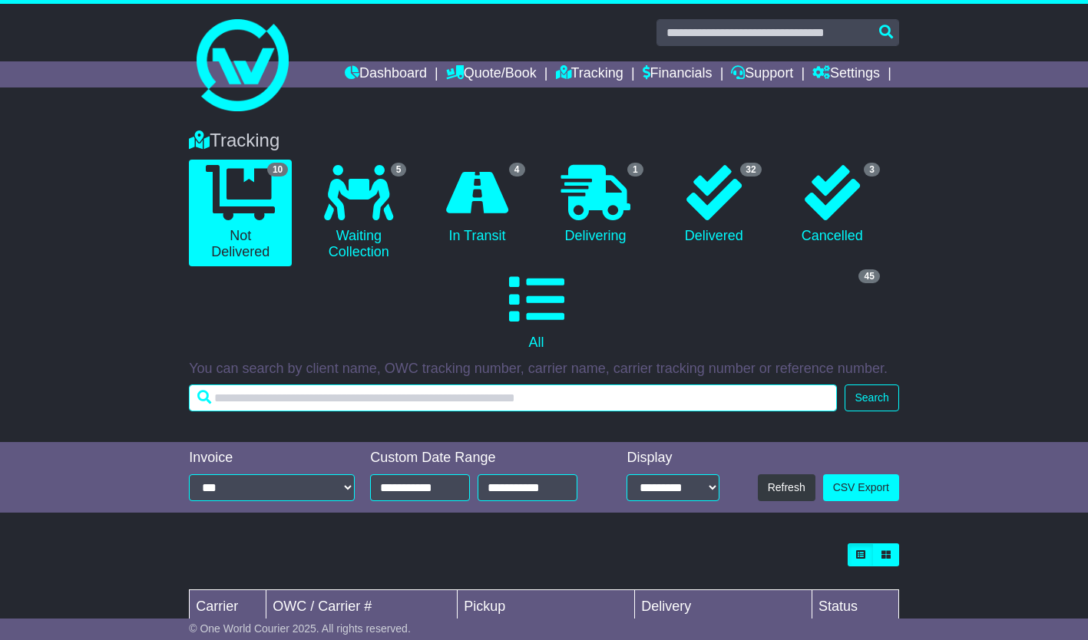 This screenshot has width=1088, height=640. Describe the element at coordinates (362, 606) in the screenshot. I see `td: OWC / Carrier #` at that location.